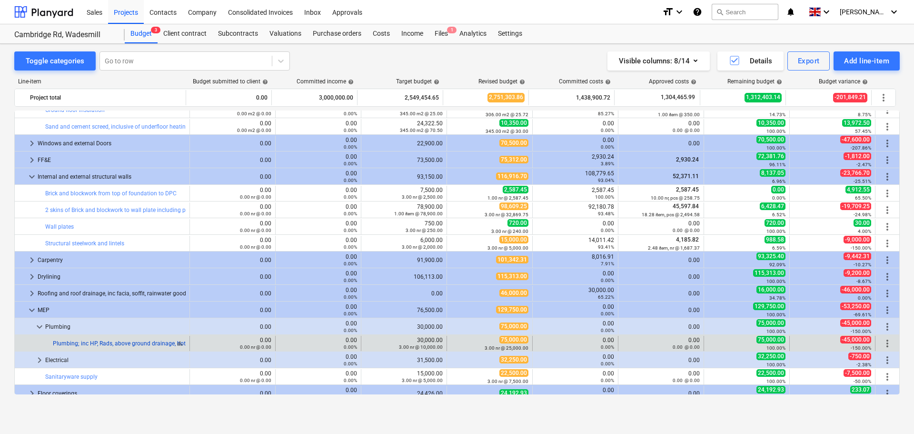 This screenshot has width=914, height=434. Describe the element at coordinates (864, 231) in the screenshot. I see `small: 4.00%` at that location.